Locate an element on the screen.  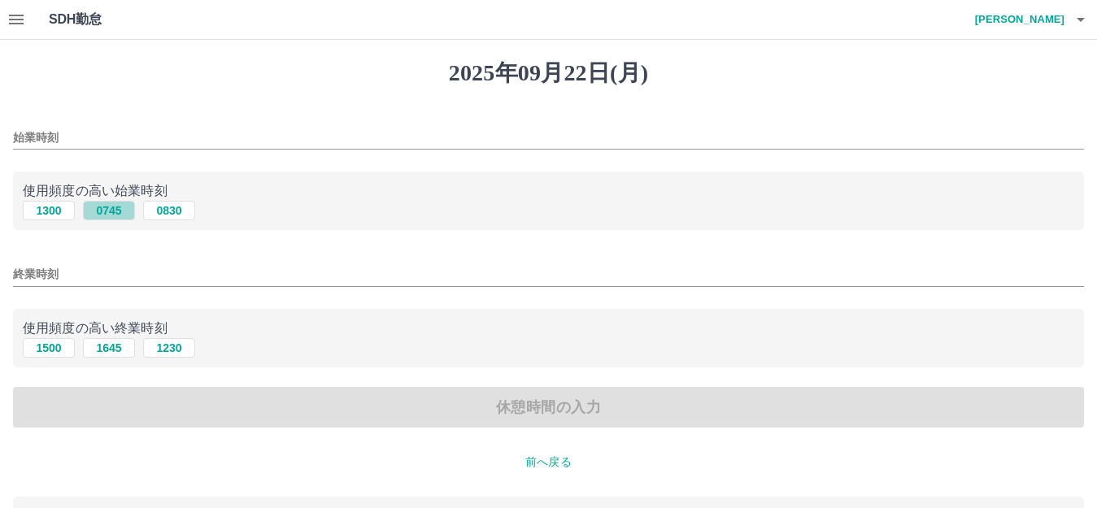
button: 1230 is located at coordinates (169, 348).